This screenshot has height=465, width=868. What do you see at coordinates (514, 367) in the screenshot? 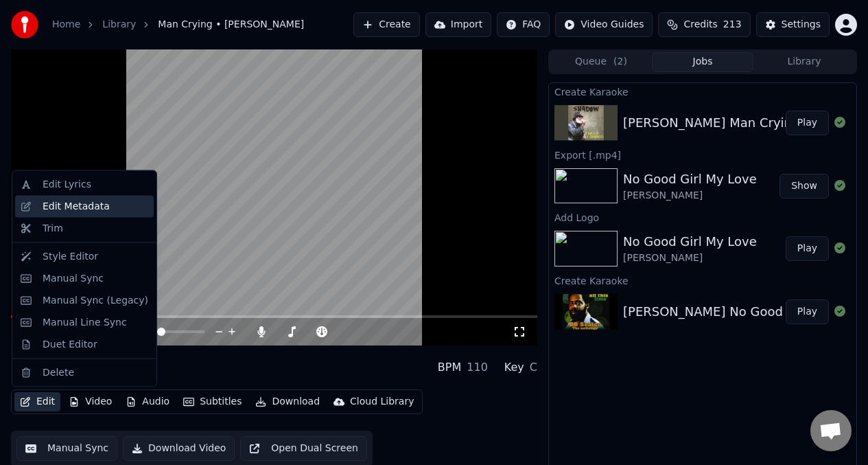
I see `div: Key` at bounding box center [514, 367].